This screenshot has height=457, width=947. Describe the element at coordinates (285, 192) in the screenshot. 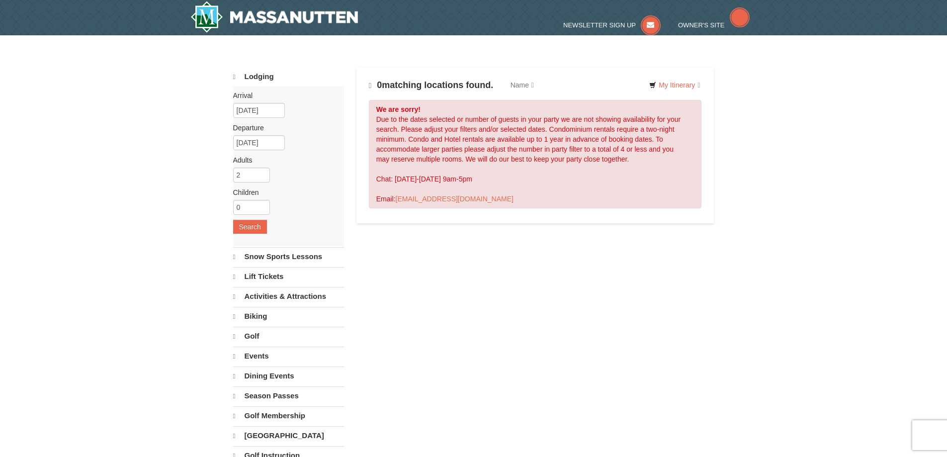

I see `label: Children` at that location.